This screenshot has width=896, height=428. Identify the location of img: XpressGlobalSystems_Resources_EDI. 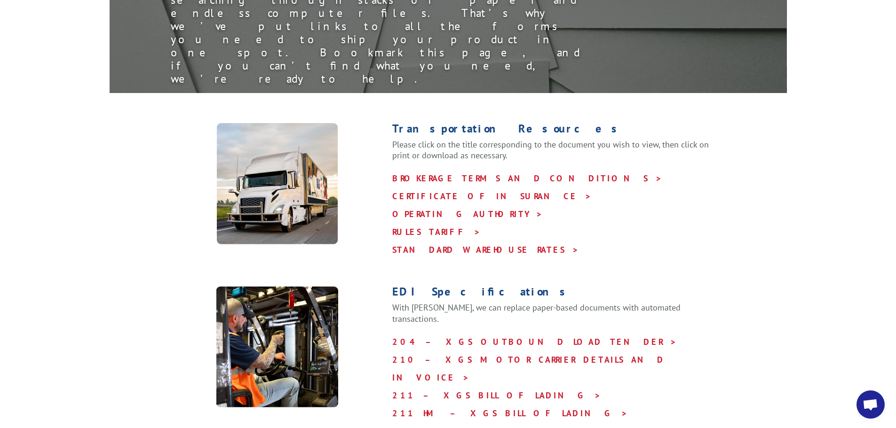
(277, 347).